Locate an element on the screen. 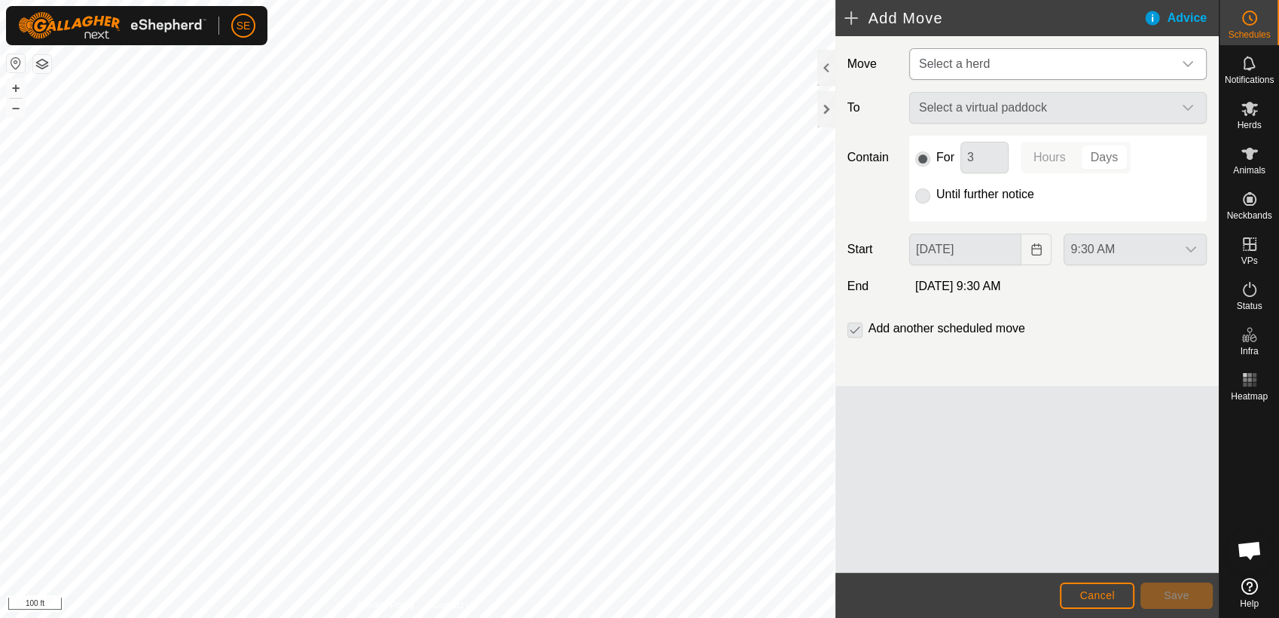  button: Save is located at coordinates (1177, 595).